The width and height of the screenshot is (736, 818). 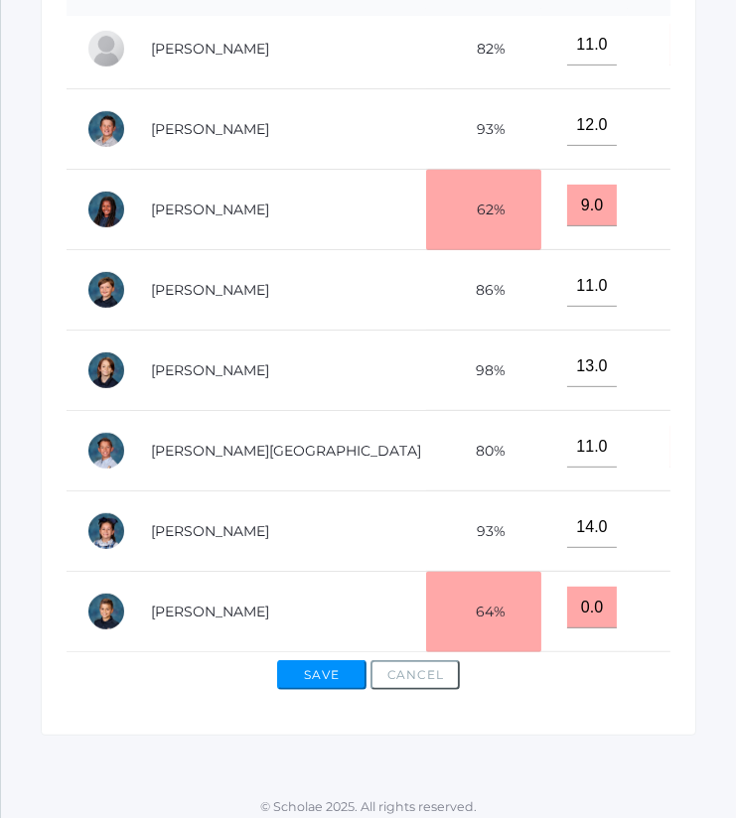 I want to click on div: Asher Pedersen, so click(x=106, y=290).